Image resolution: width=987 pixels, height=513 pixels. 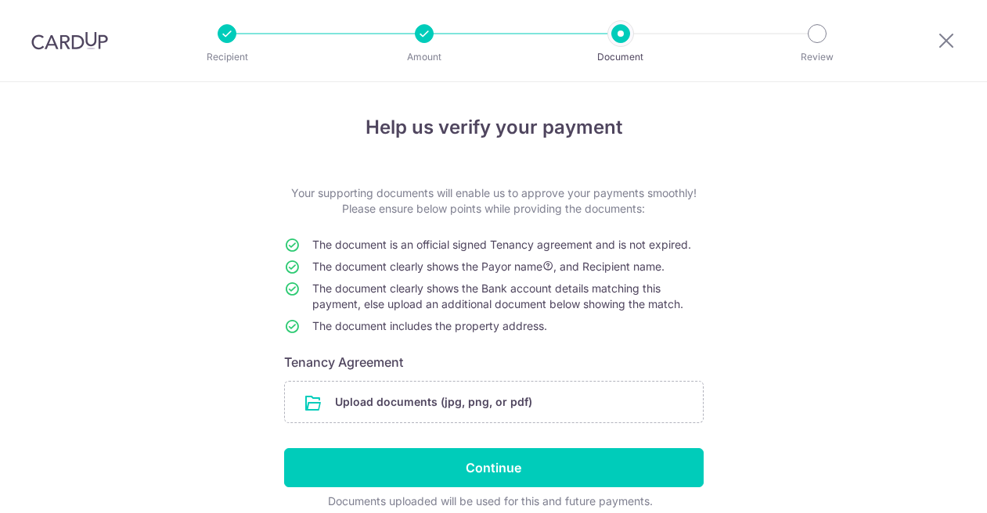 What do you see at coordinates (502, 244) in the screenshot?
I see `span: The document is an official signed Tenancy agreement and is not expired.` at bounding box center [502, 244].